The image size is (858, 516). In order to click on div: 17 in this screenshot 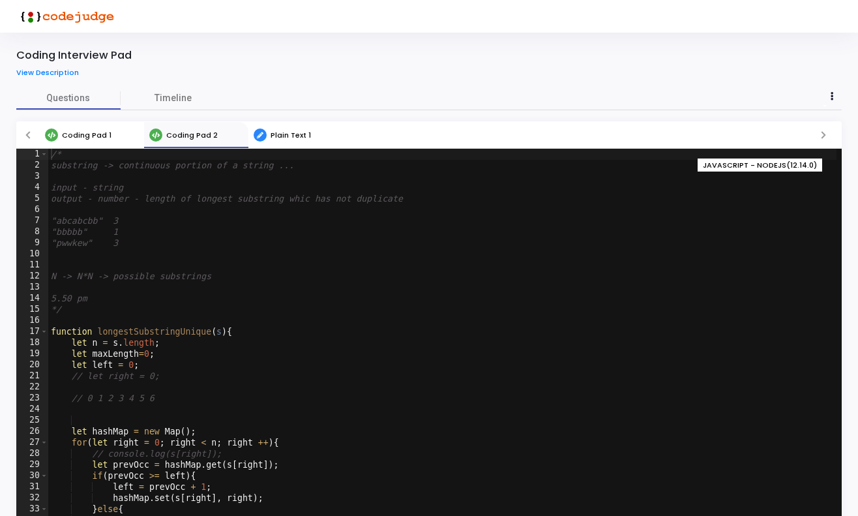, I will do `click(32, 331)`.